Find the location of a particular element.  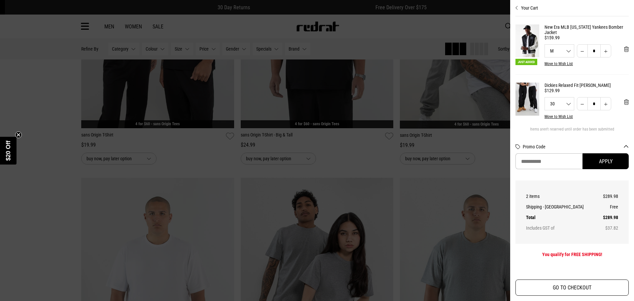

img: New Era MLB New York Yankees Bomber Jacket is located at coordinates (528, 41).